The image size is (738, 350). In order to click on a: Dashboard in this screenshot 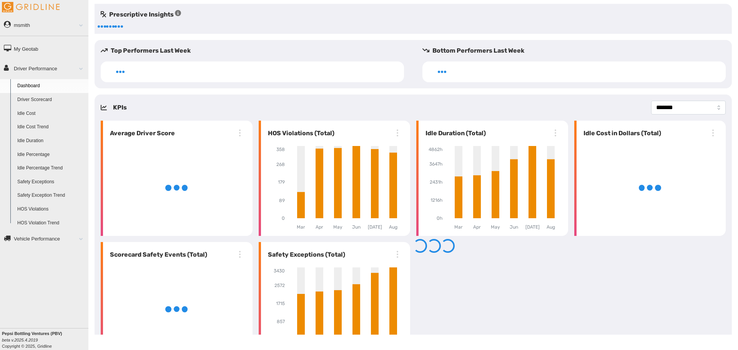, I will do `click(51, 86)`.